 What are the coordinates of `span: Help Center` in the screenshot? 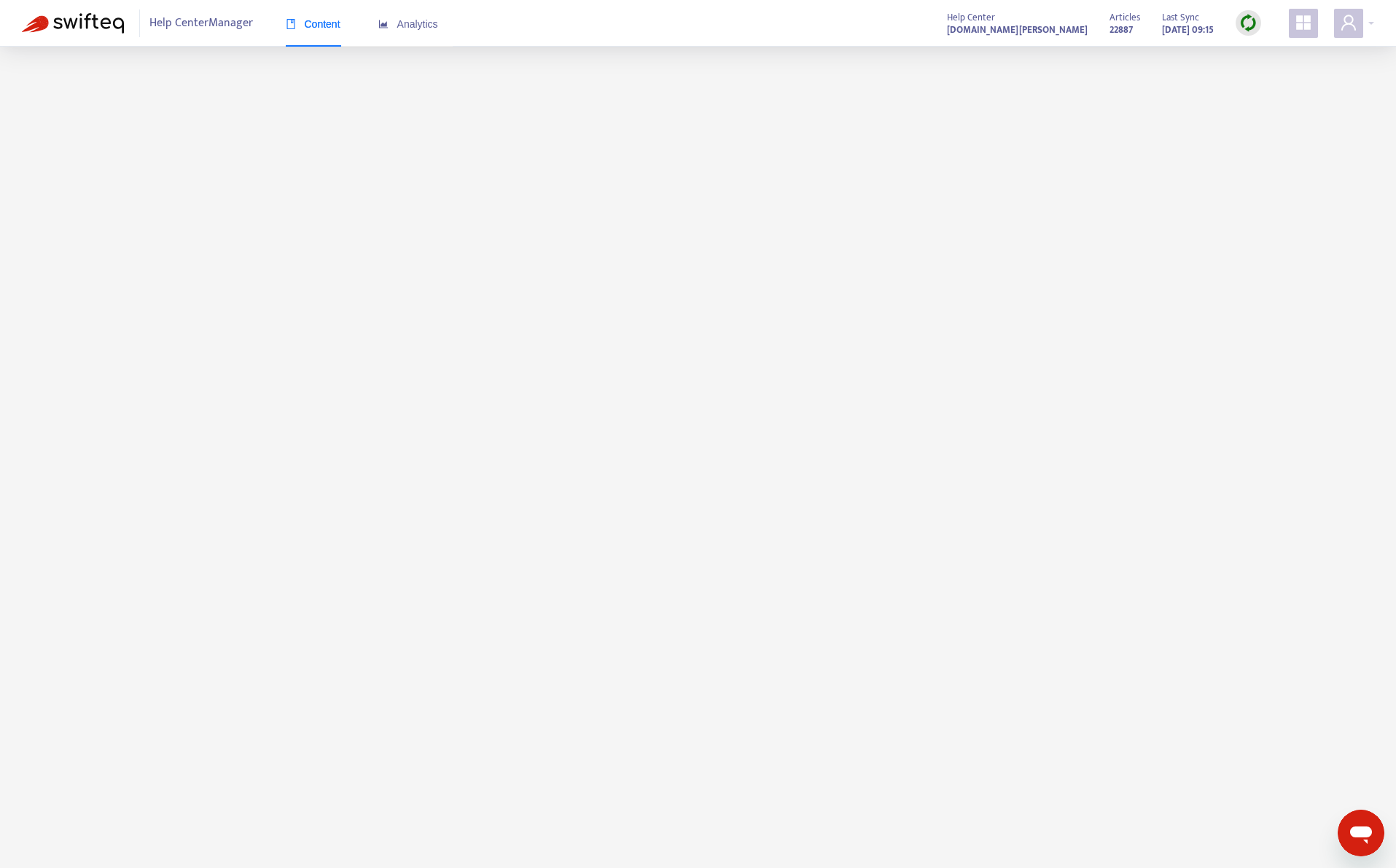 It's located at (971, 17).